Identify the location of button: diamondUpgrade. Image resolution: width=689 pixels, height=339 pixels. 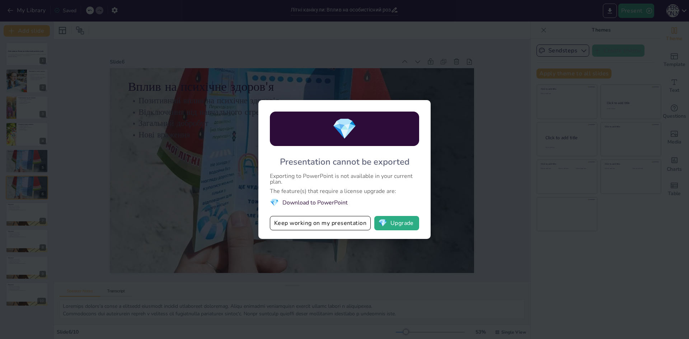
(397, 223).